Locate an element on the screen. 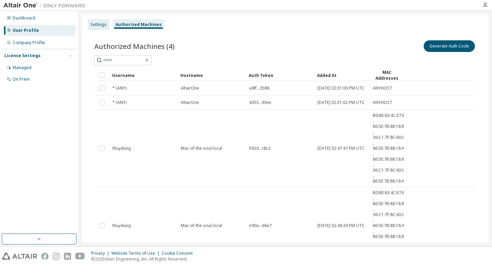 The image size is (492, 266). div: Authorized Machines is located at coordinates (138, 25).